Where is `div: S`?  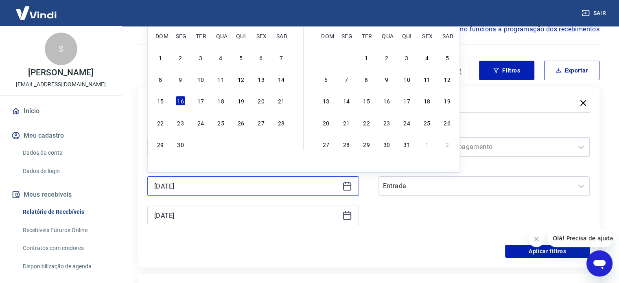 div: S is located at coordinates (61, 49).